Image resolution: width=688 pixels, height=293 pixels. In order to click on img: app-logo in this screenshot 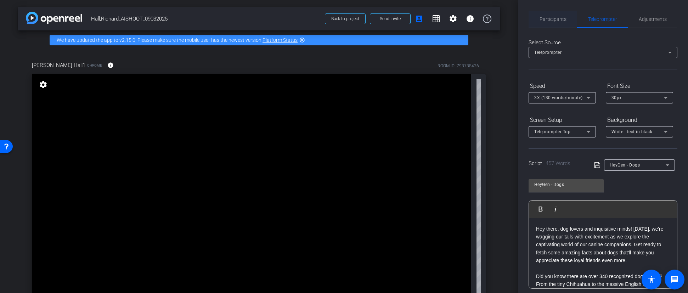, I will do `click(54, 18)`.